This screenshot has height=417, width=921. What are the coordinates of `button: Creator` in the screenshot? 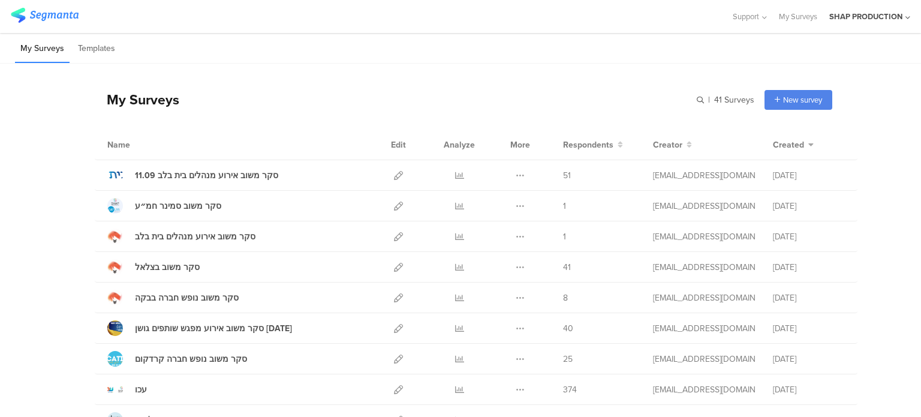 It's located at (672, 144).